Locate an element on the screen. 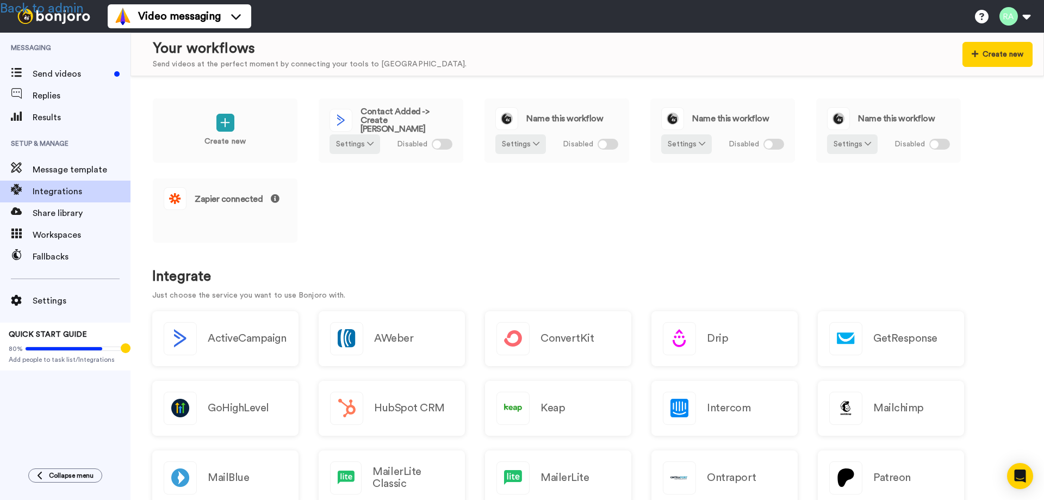 Image resolution: width=1044 pixels, height=500 pixels. img: logo_mailchimp.svg is located at coordinates (846, 408).